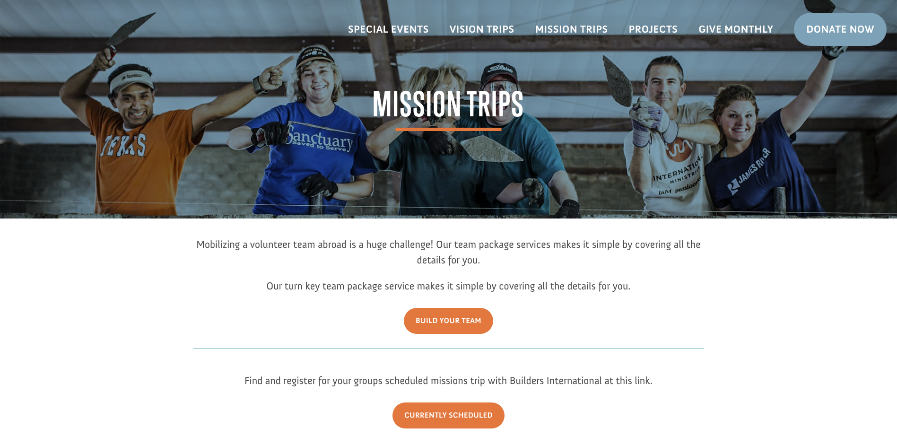 This screenshot has height=437, width=897. Describe the element at coordinates (448, 415) in the screenshot. I see `a: Currently Scheduled` at that location.